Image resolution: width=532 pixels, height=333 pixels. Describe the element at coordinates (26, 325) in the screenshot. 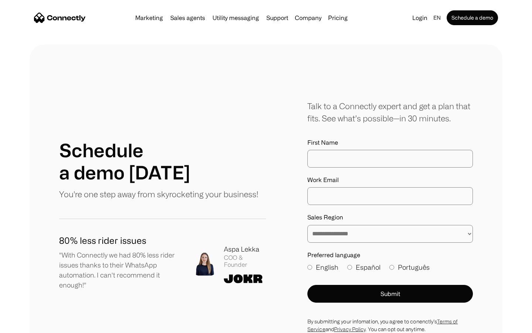

I see `aside: Language selected: English` at that location.